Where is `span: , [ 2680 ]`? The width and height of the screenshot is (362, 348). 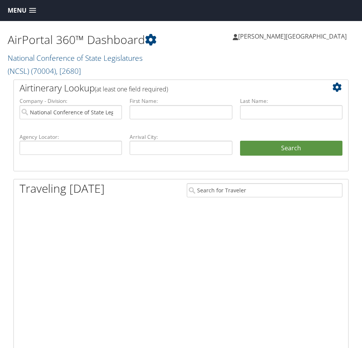
span: , [ 2680 ] is located at coordinates (68, 71).